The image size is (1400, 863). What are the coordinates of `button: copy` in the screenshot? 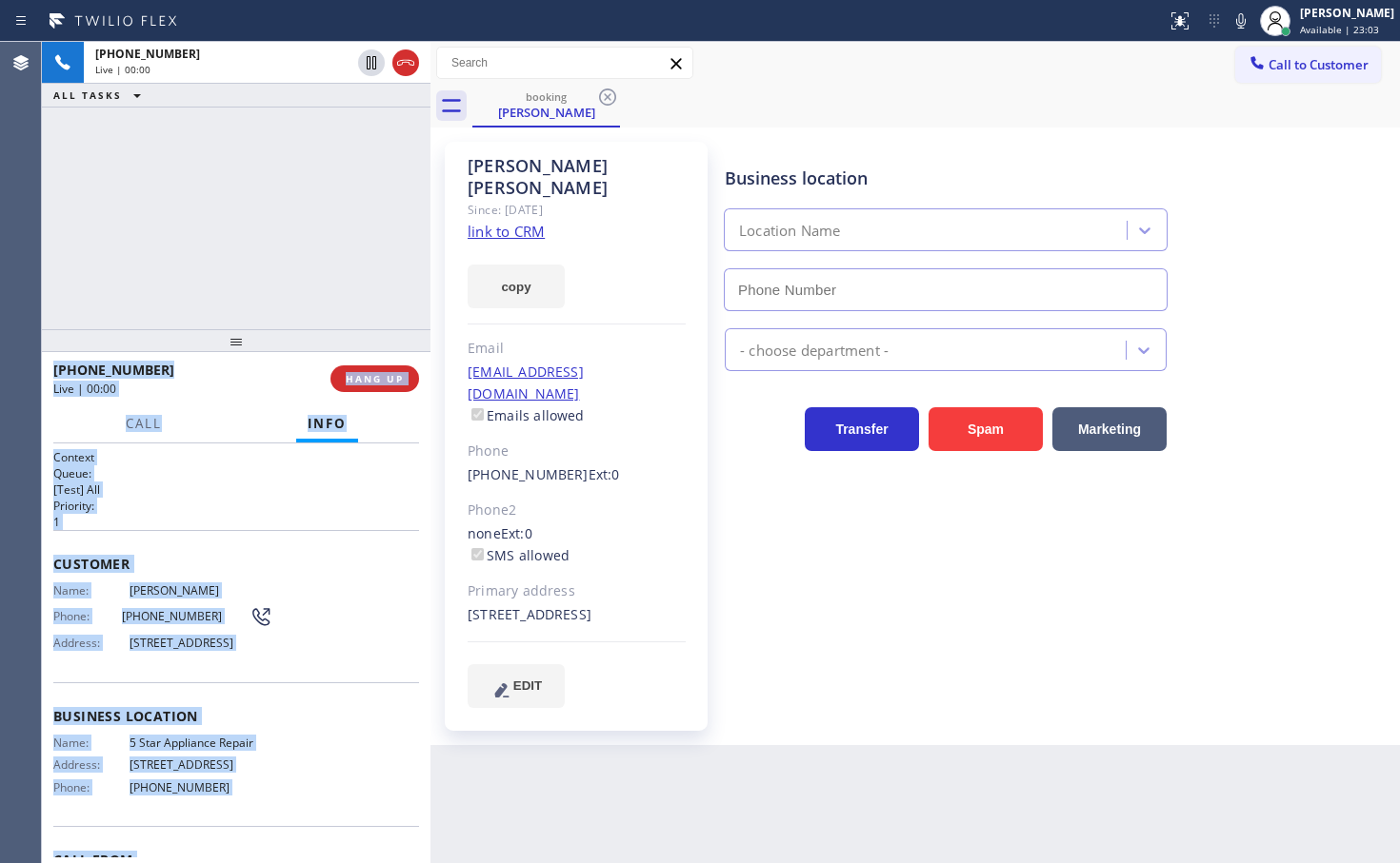 It's located at (516, 287).